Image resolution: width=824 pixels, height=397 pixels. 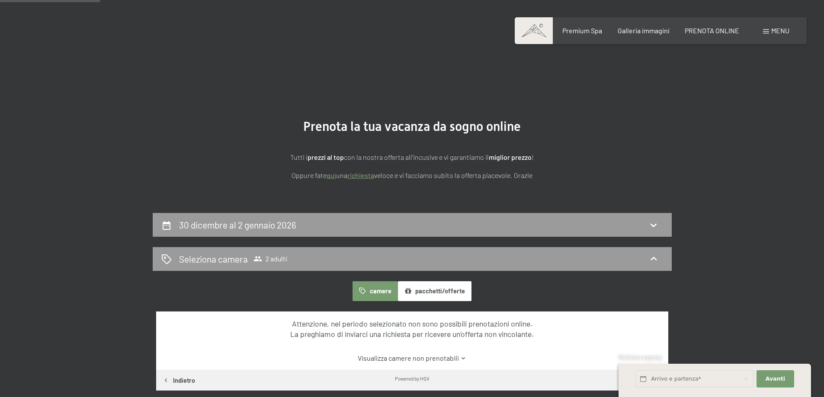 I want to click on span: 2 adulti, so click(x=270, y=259).